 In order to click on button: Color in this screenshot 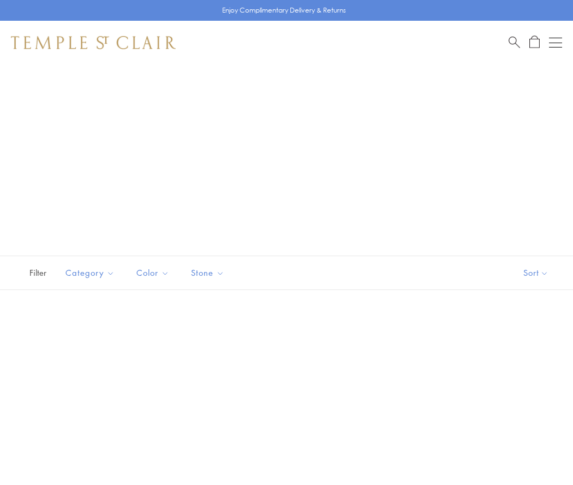, I will do `click(153, 272)`.